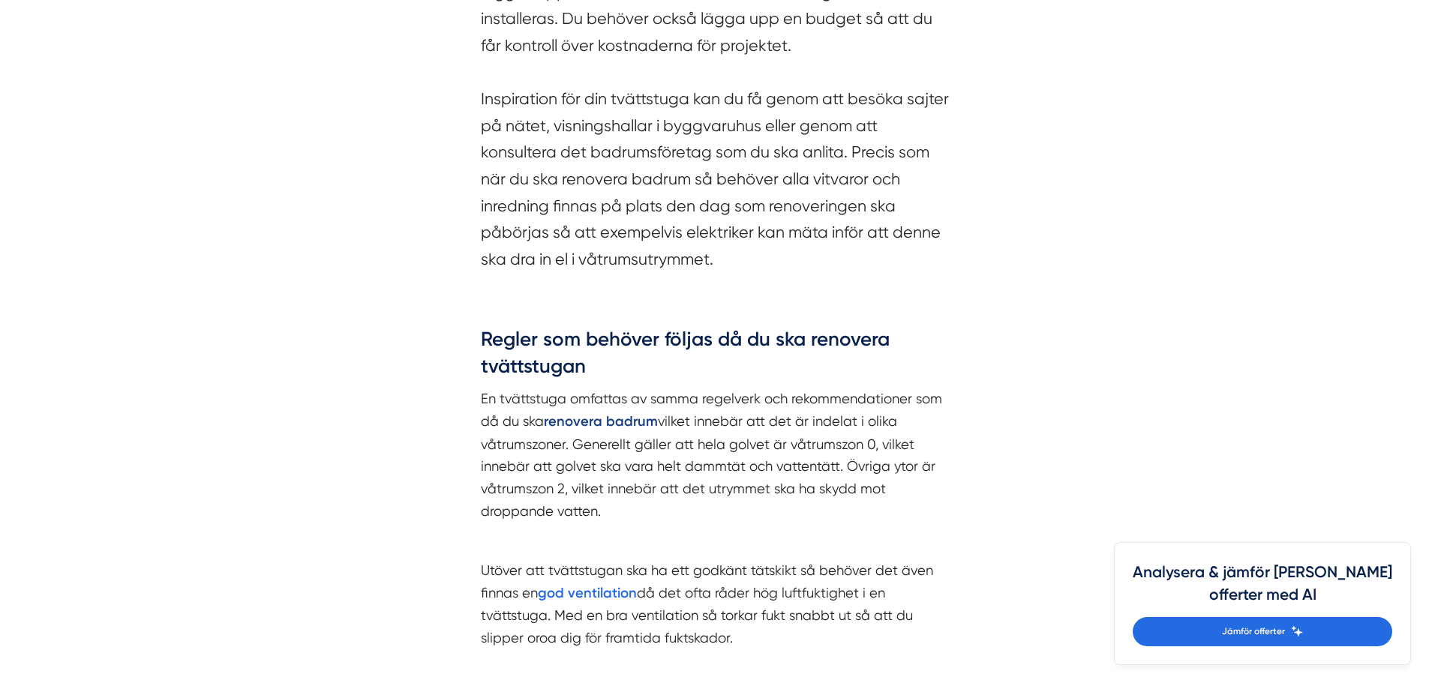  I want to click on h3: Regler som behöver följas då du ska renovera tvättstugan, so click(715, 357).